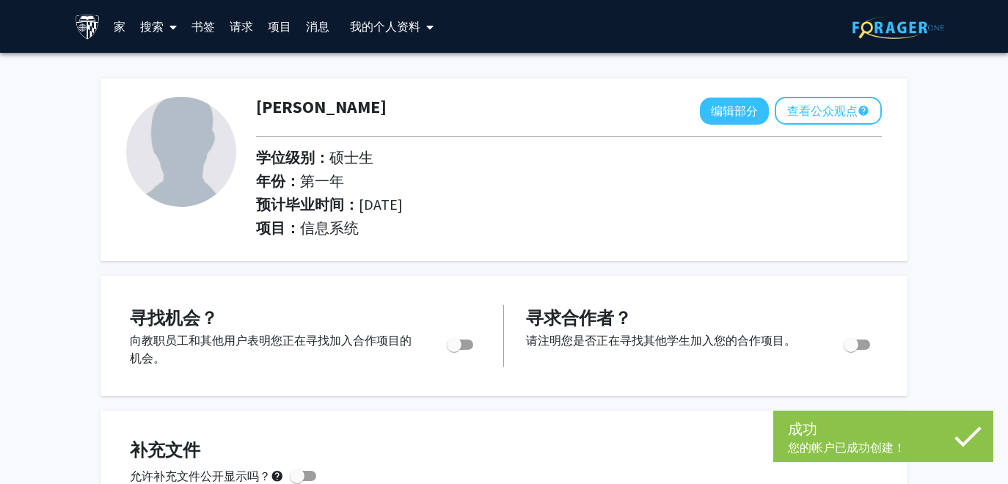 This screenshot has width=1008, height=484. I want to click on font: 信息系统, so click(330, 228).